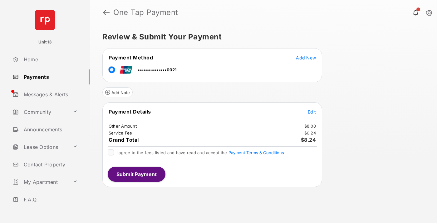  Describe the element at coordinates (50, 164) in the screenshot. I see `a: Contact Property` at that location.